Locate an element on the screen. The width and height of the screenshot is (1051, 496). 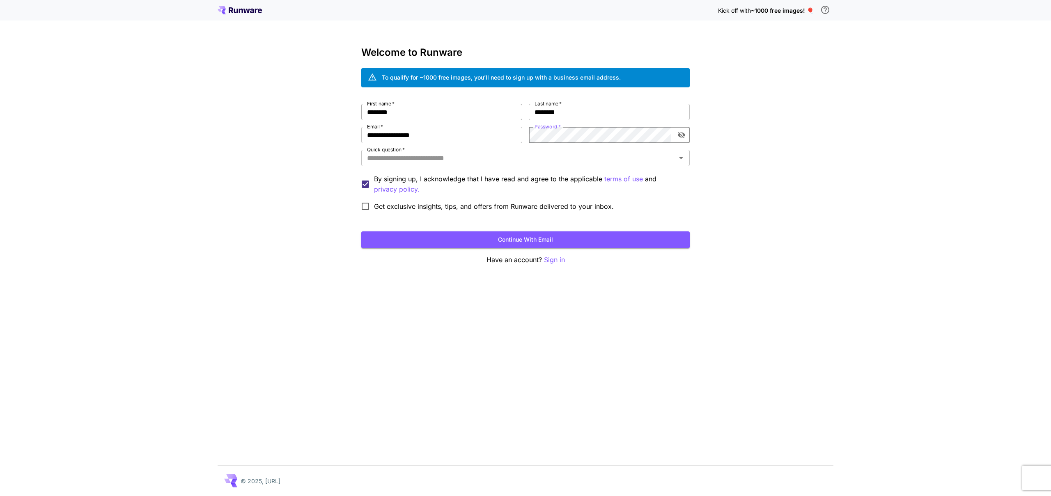
p: Sign in is located at coordinates (554, 260).